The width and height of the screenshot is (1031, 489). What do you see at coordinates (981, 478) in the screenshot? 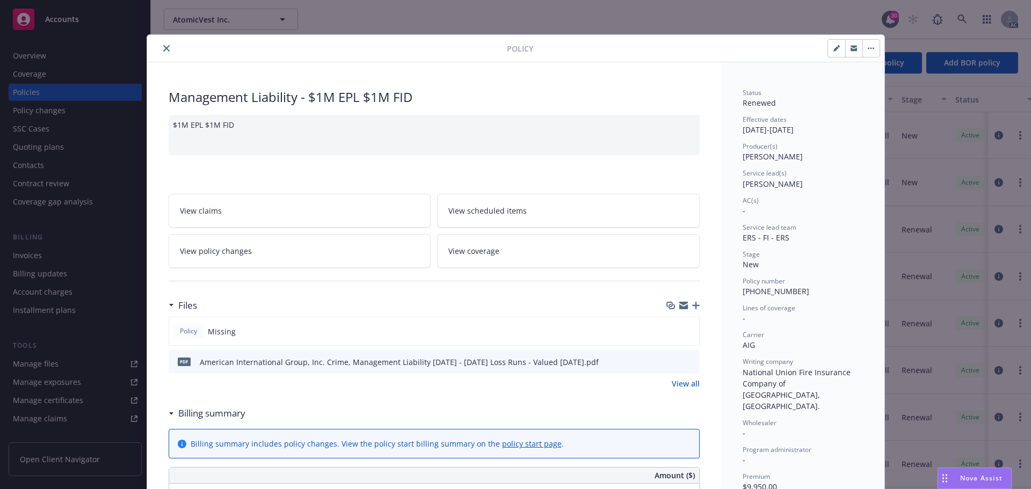
I see `span: Nova Assist` at bounding box center [981, 478].